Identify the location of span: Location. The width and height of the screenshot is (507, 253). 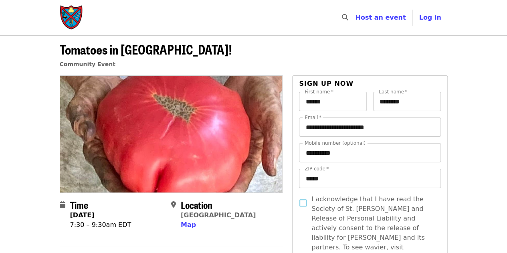
(196, 204).